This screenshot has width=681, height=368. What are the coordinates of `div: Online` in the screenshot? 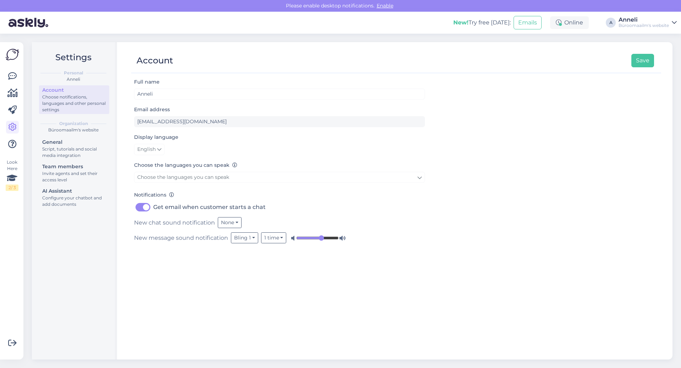 It's located at (569, 23).